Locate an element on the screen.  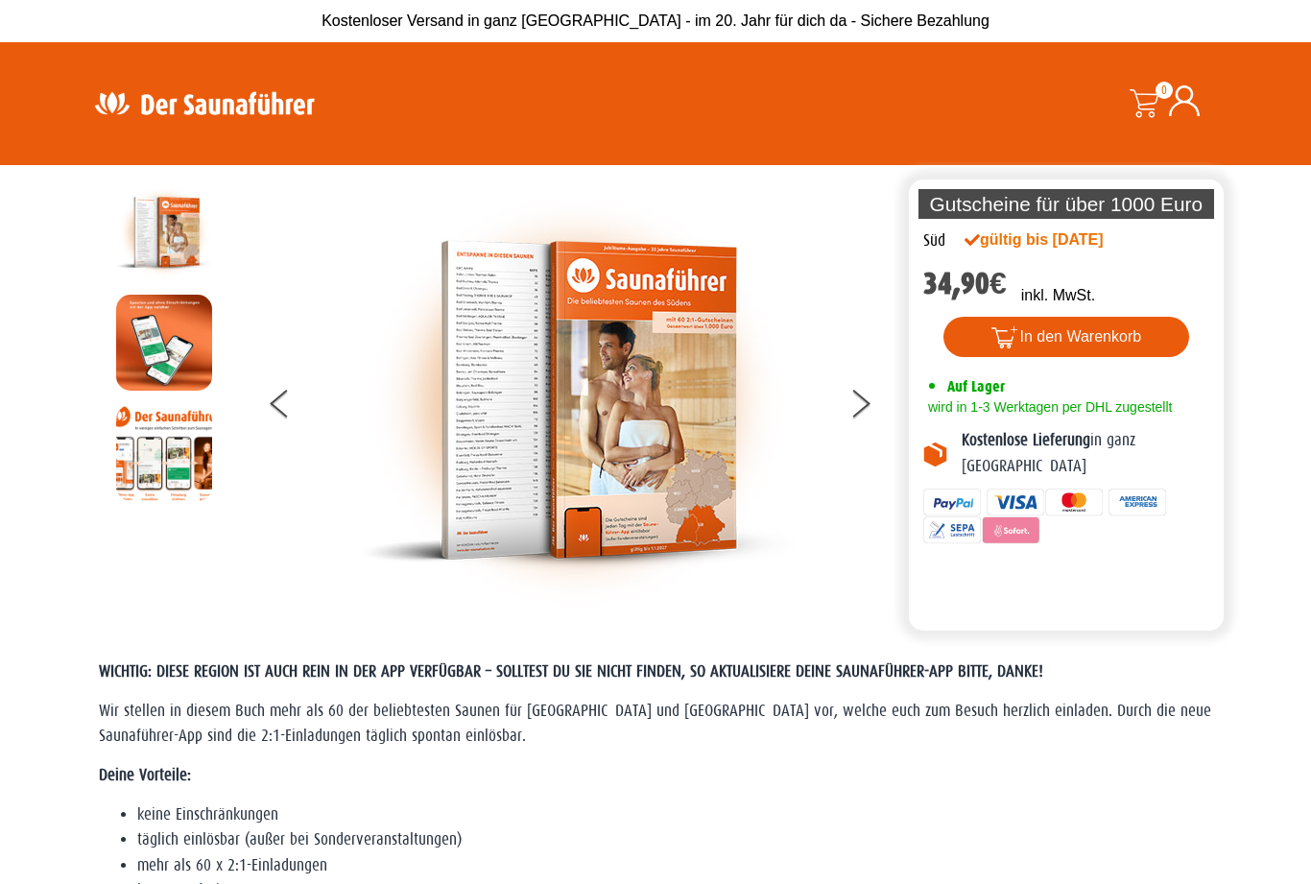
strong: Deine Vorteile: is located at coordinates (145, 775).